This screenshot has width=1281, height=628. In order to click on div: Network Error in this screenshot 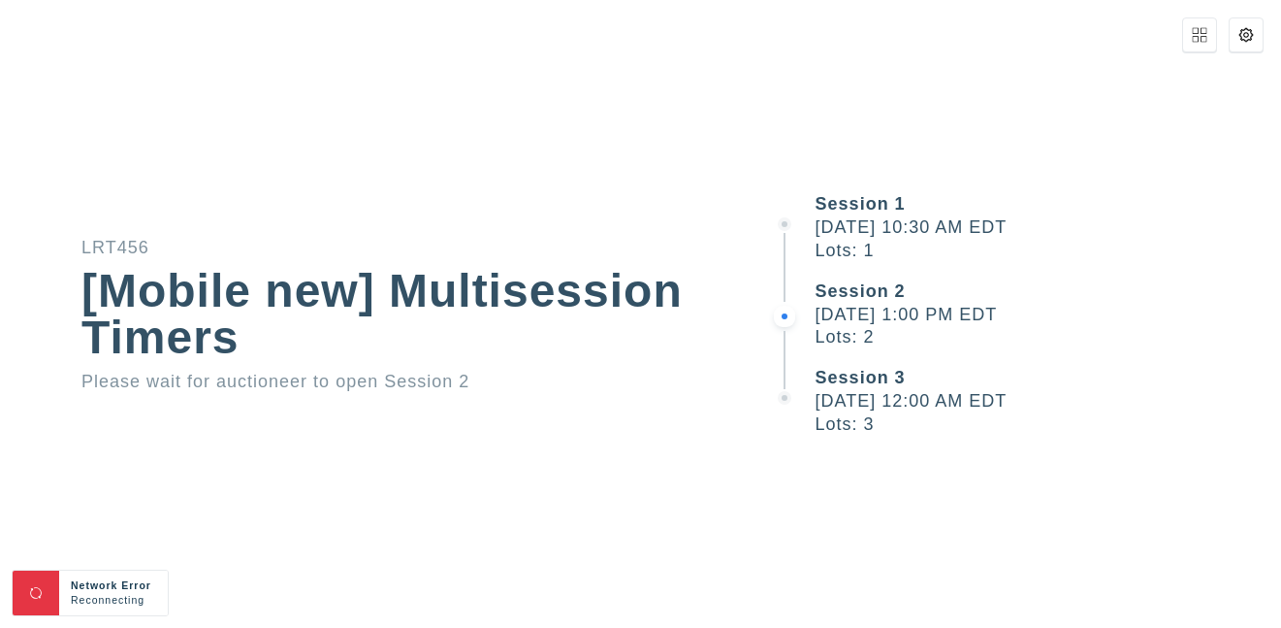, I will do `click(113, 585)`.